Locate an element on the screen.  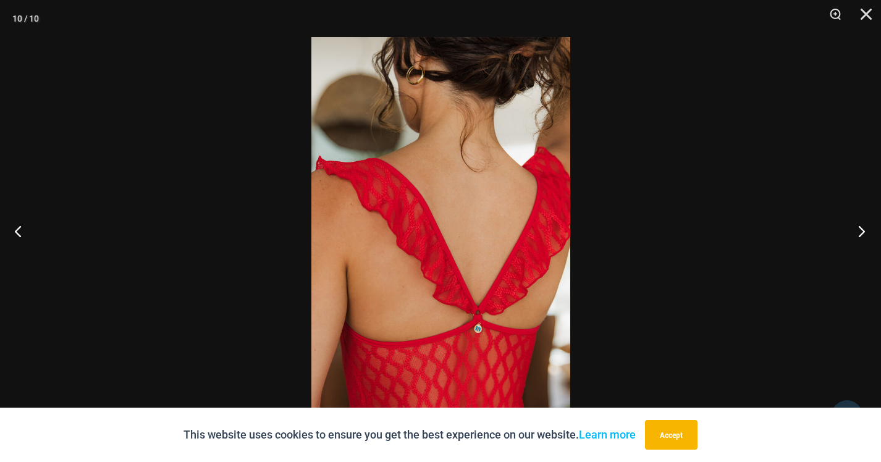
a: Learn more is located at coordinates (607, 434).